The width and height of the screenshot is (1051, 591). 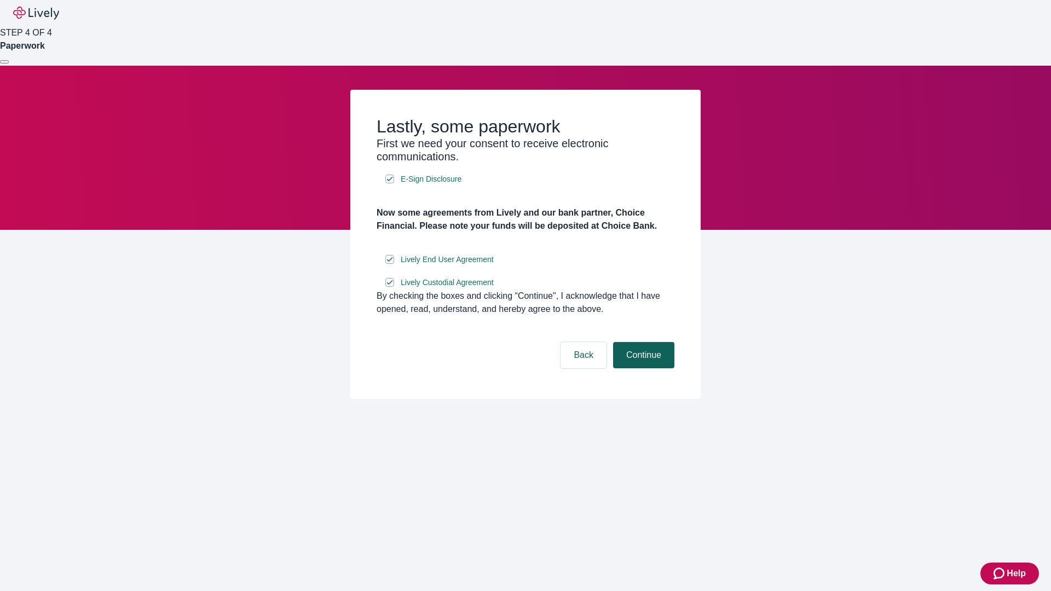 I want to click on h3: First we need your consent to receive electronic communications., so click(x=525, y=150).